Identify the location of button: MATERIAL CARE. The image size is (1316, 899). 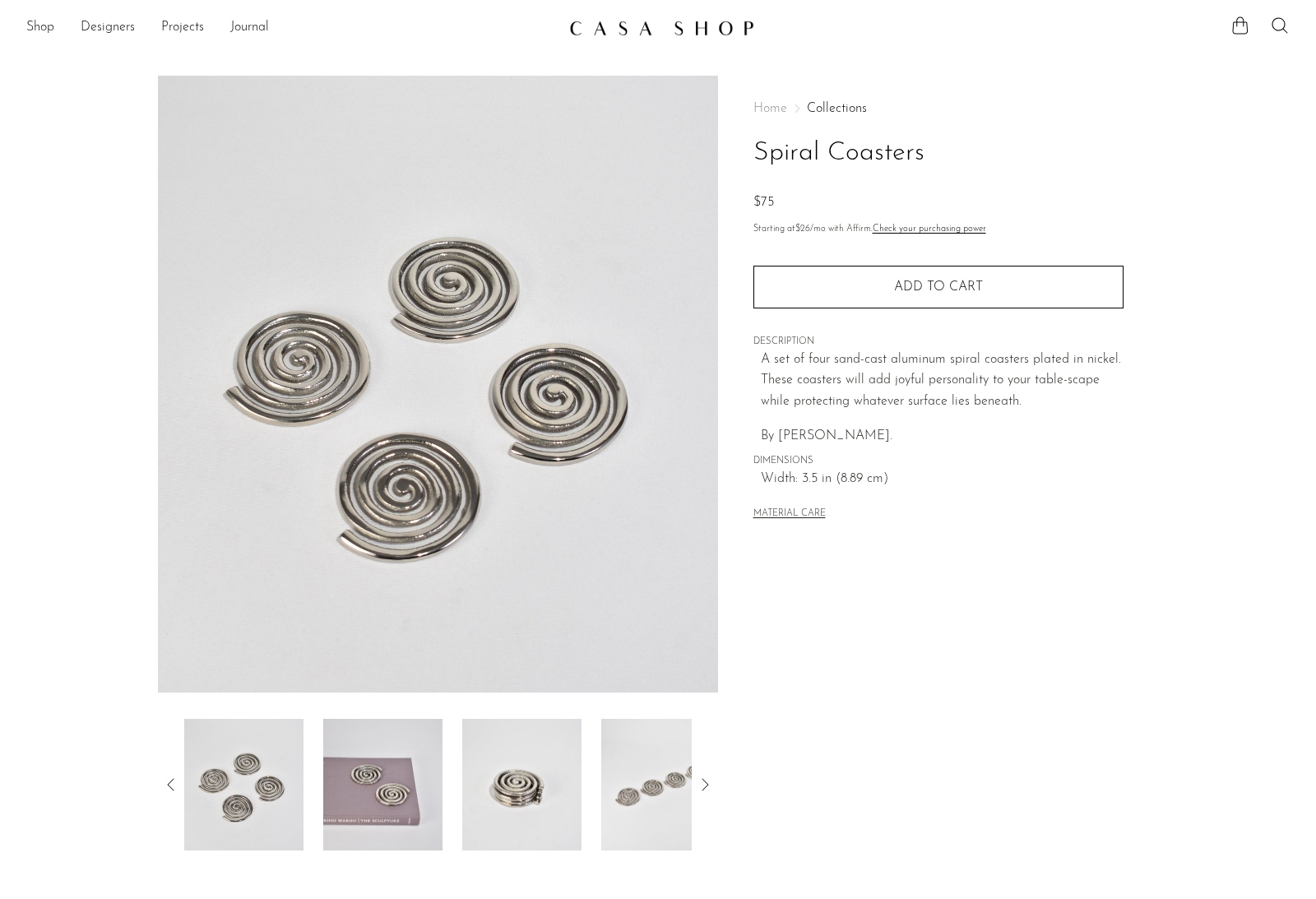
(789, 514).